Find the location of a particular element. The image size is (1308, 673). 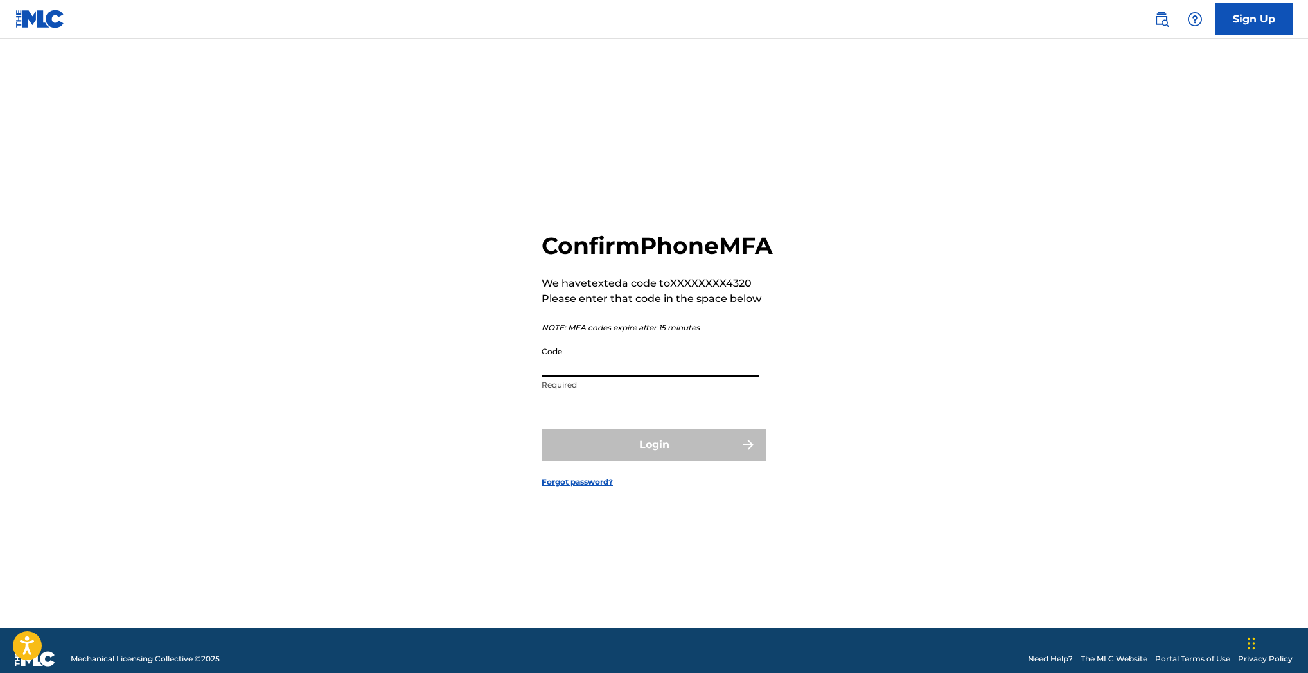

img: MLC Logo is located at coordinates (40, 19).